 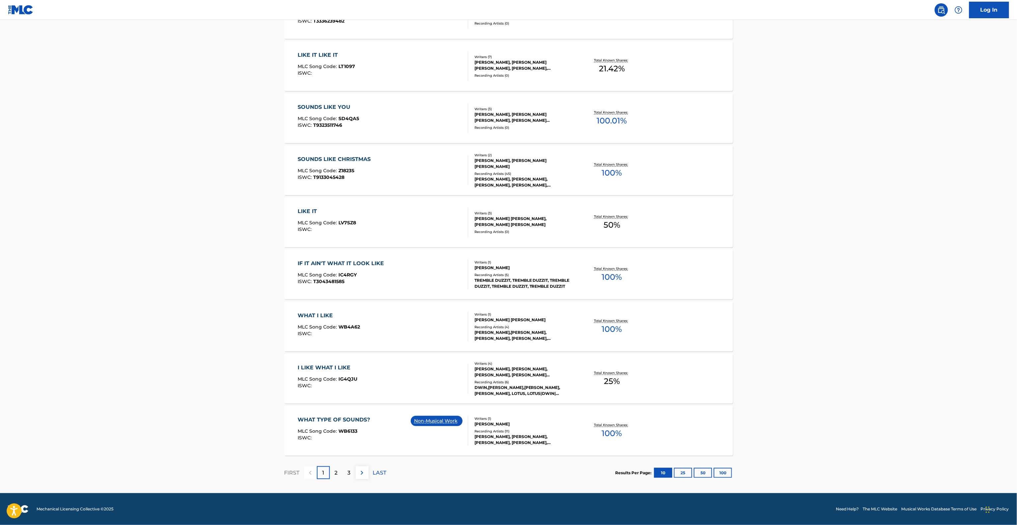 I want to click on div: Writers ( 7 ), so click(x=525, y=57).